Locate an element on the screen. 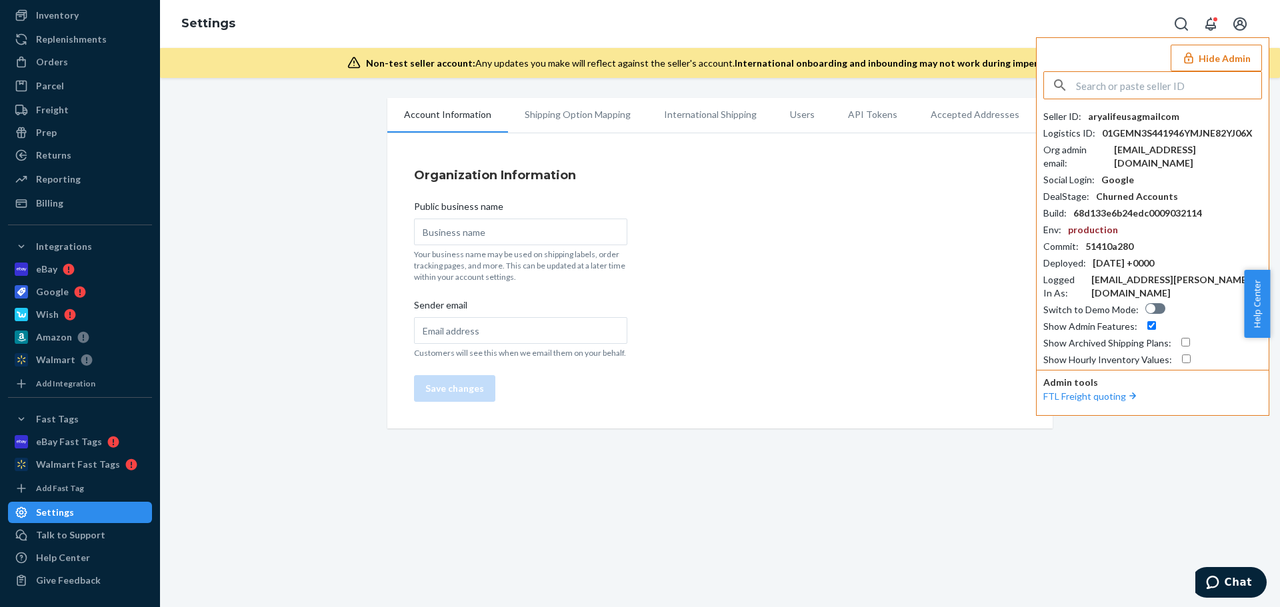  span: Chat is located at coordinates (43, 15).